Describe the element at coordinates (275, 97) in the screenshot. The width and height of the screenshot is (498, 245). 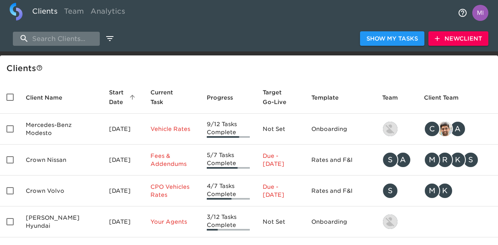
I see `span: Calculated based on the start date and the duration of all Tasks contained in this Hub.` at that location.